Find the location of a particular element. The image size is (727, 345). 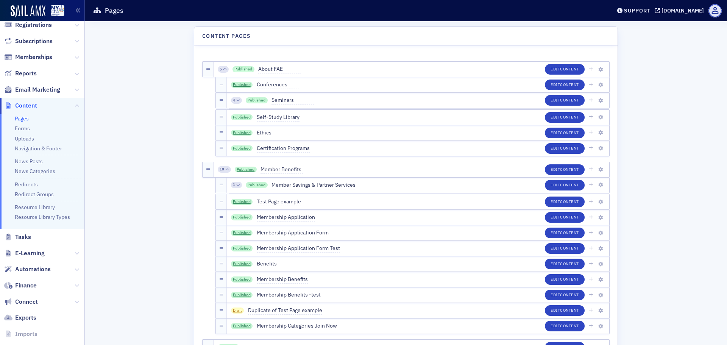

a: Subscriptions is located at coordinates (28, 41).